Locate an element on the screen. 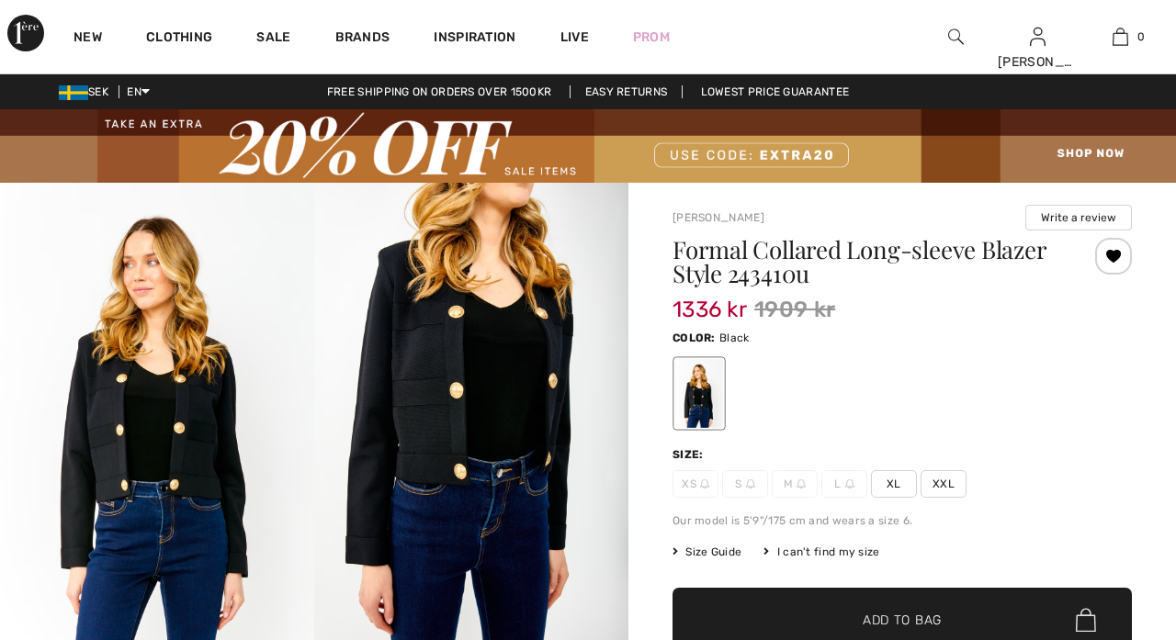 The height and width of the screenshot is (640, 1176). img: My Bag is located at coordinates (1120, 37).